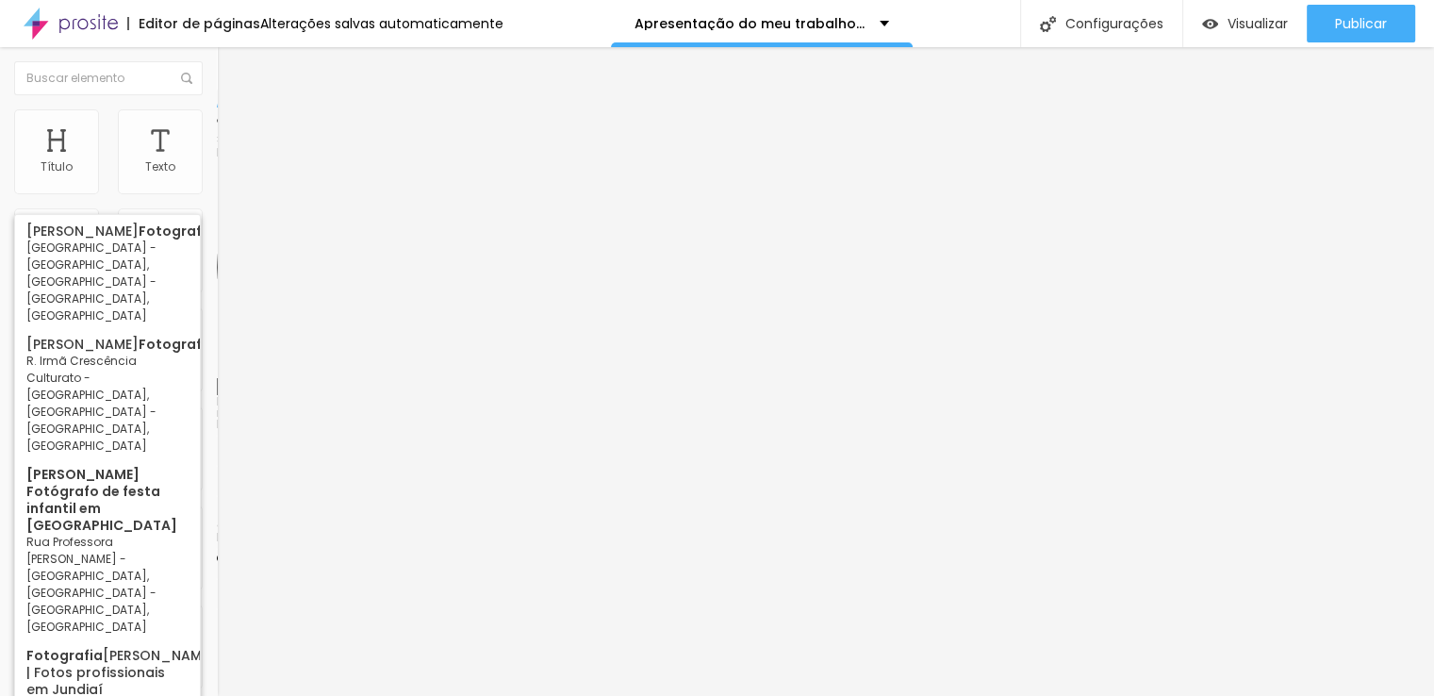  I want to click on button: Visualizar, so click(1244, 24).